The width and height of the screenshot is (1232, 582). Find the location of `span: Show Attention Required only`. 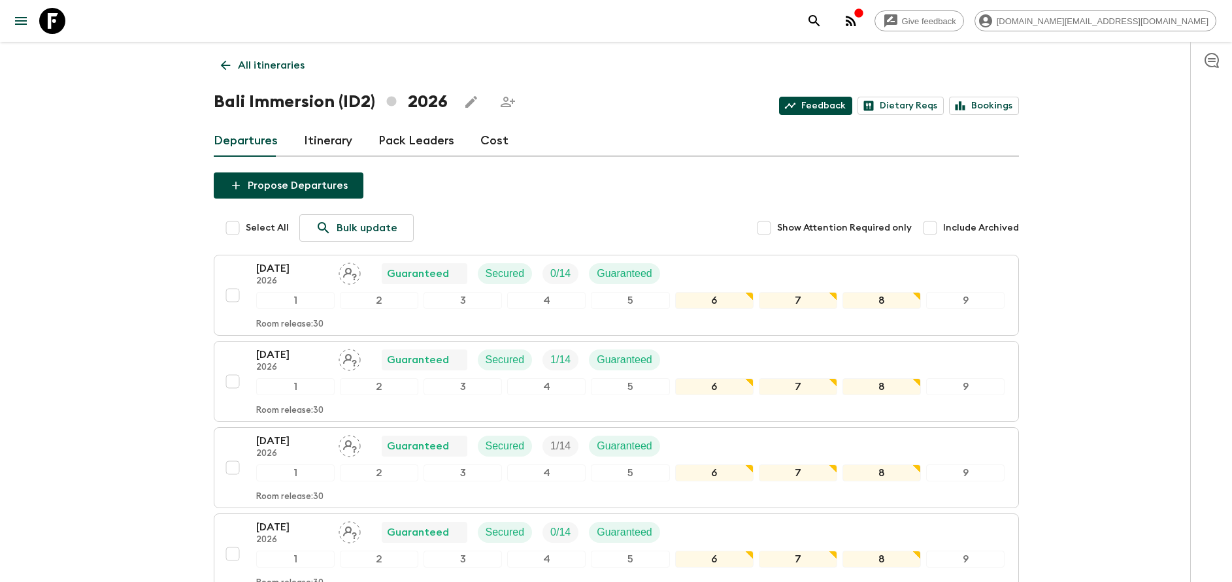

span: Show Attention Required only is located at coordinates (845, 228).